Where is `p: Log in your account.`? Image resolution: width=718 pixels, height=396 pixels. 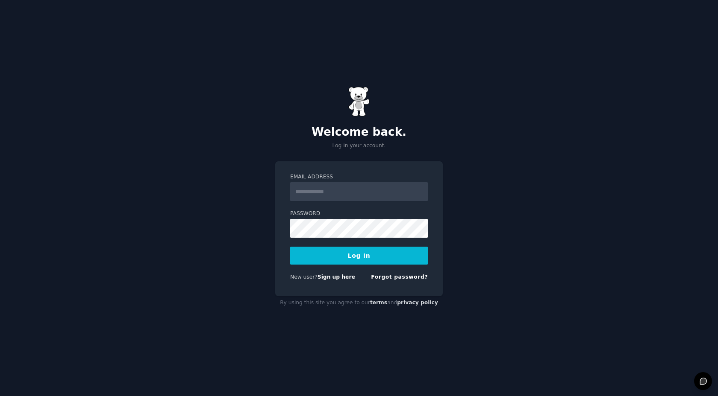 p: Log in your account. is located at coordinates (359, 146).